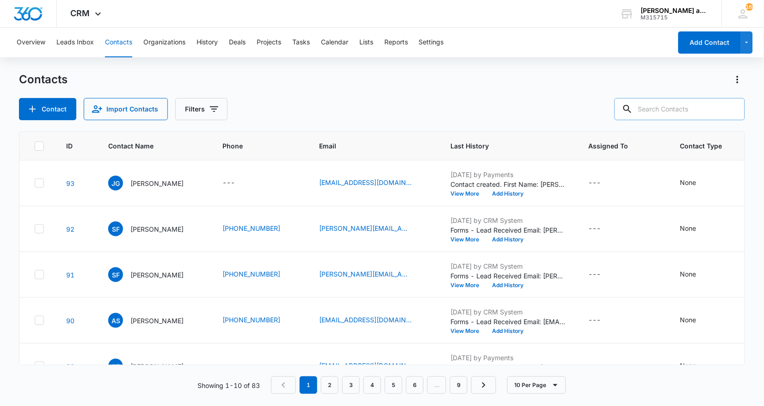  What do you see at coordinates (80, 13) in the screenshot?
I see `span: CRM` at bounding box center [80, 13].